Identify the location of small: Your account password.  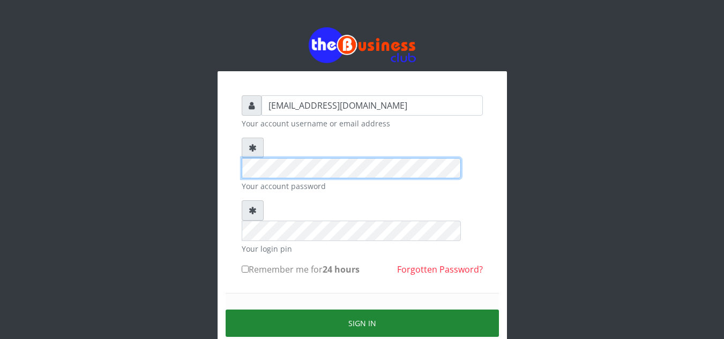
(362, 186).